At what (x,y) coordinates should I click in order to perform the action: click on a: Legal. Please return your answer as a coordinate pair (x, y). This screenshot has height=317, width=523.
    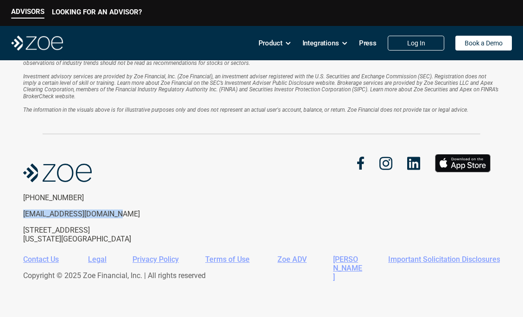
    Looking at the image, I should click on (97, 259).